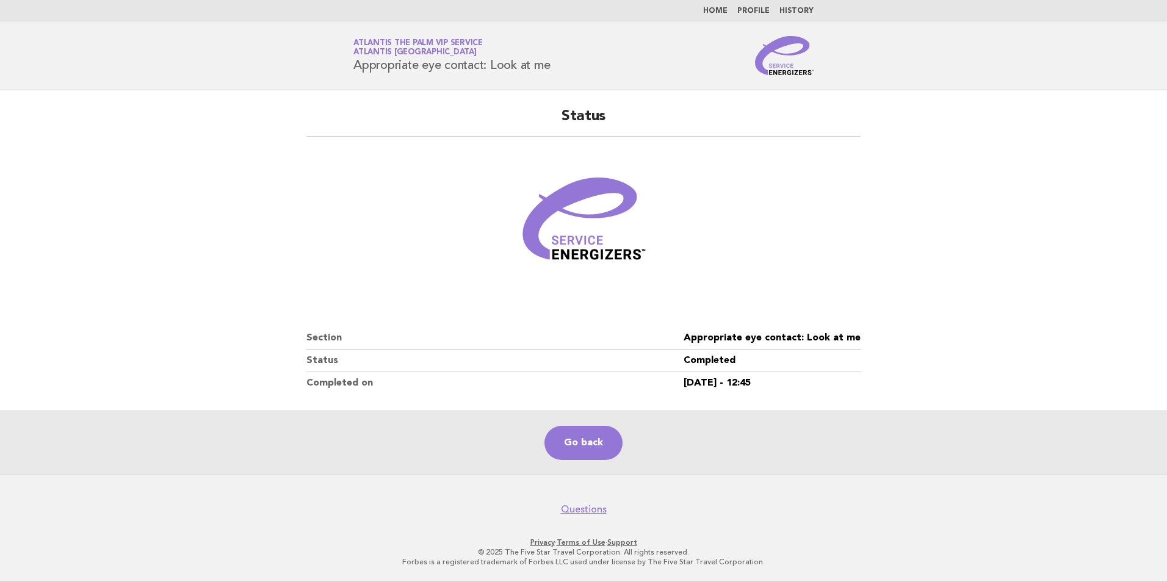  I want to click on a: Home, so click(716, 11).